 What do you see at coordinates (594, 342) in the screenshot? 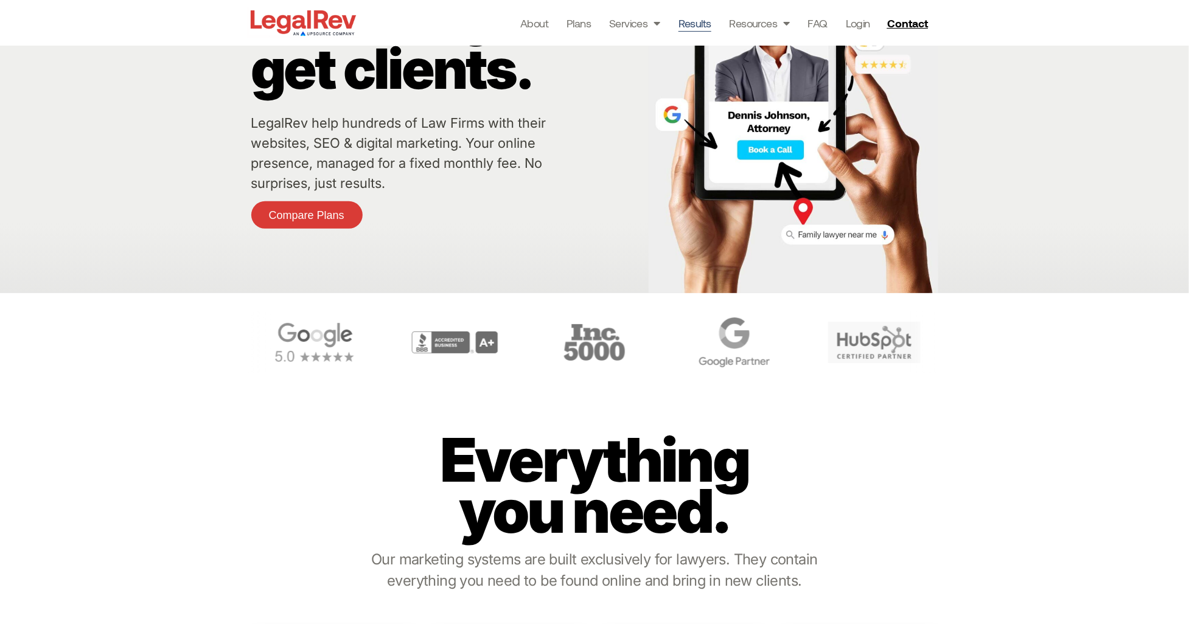
I see `div: Carousel` at bounding box center [594, 342].